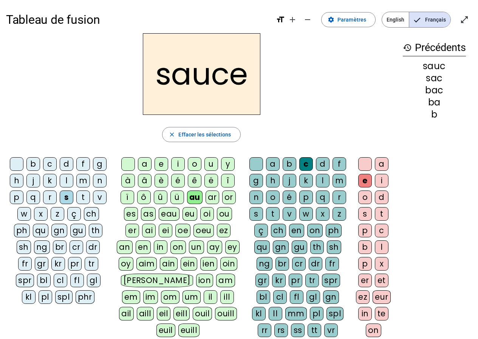  What do you see at coordinates (334, 247) in the screenshot?
I see `div: sh` at bounding box center [334, 247].